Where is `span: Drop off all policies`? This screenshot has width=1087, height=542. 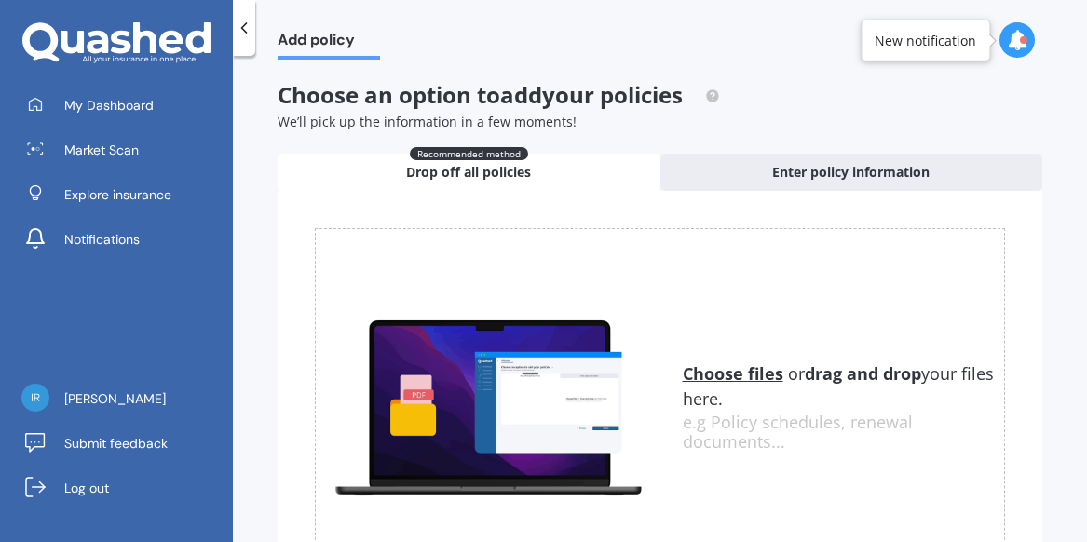
span: Drop off all policies is located at coordinates (469, 172).